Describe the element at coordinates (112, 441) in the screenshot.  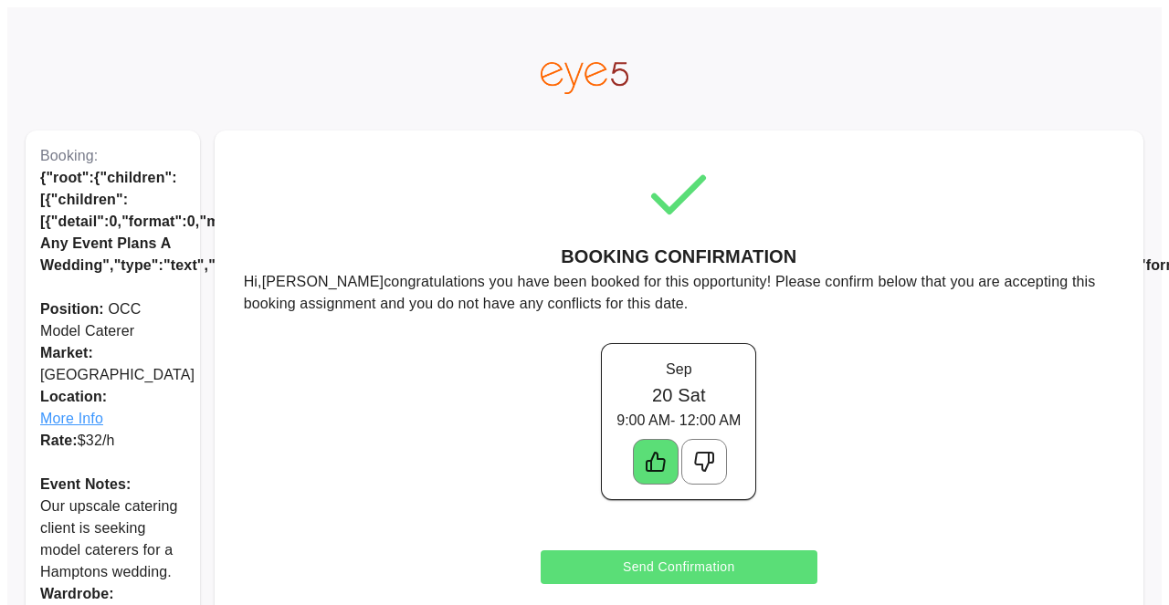
I see `p: $ 32 /h` at that location.